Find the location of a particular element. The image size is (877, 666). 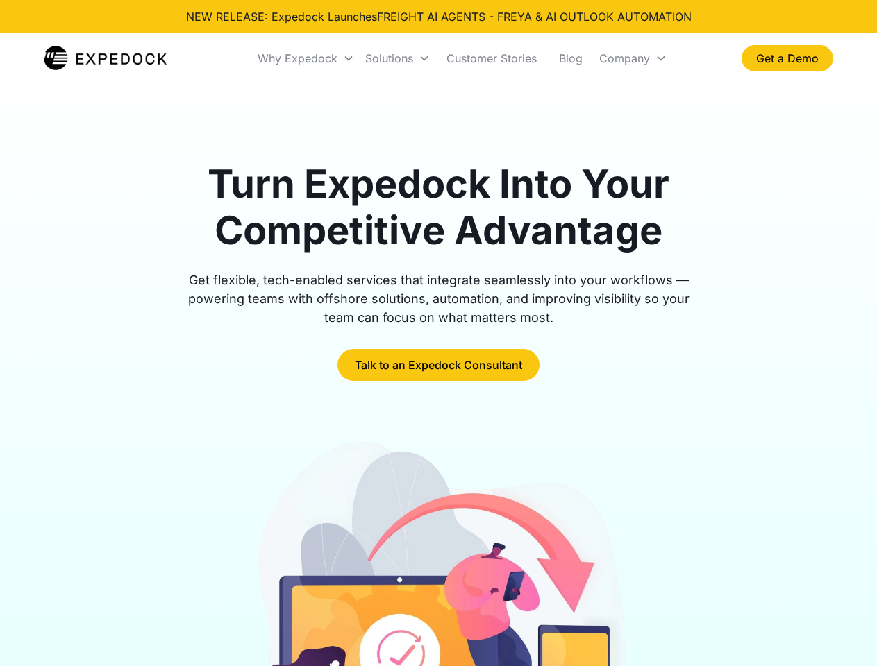

a: FREIGHT AI AGENTS - FREYA & AI OUTLOOK AUTOMATION is located at coordinates (534, 17).